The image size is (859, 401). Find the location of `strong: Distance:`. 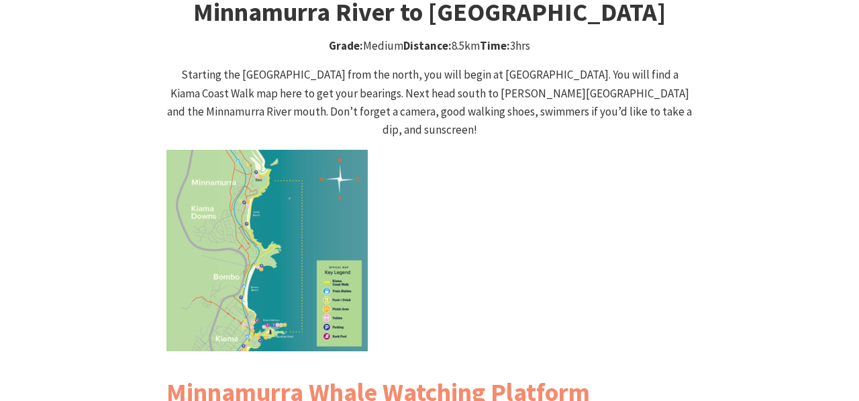

strong: Distance: is located at coordinates (427, 46).